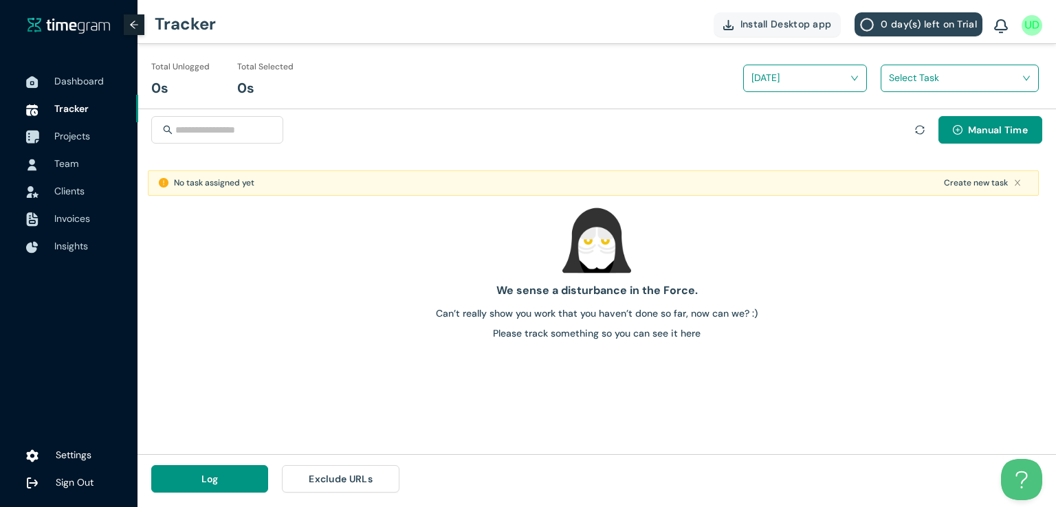 This screenshot has height=507, width=1056. Describe the element at coordinates (210, 479) in the screenshot. I see `span: Log` at that location.